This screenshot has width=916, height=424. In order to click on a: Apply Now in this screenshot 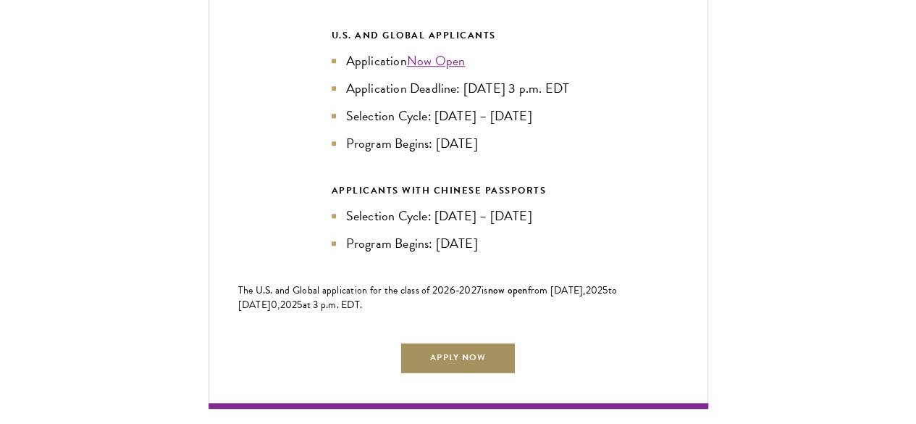, I will do `click(458, 357)`.